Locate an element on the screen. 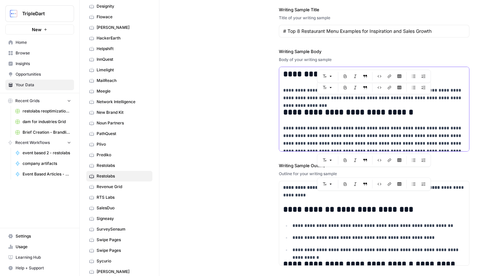  button: New is located at coordinates (40, 30).